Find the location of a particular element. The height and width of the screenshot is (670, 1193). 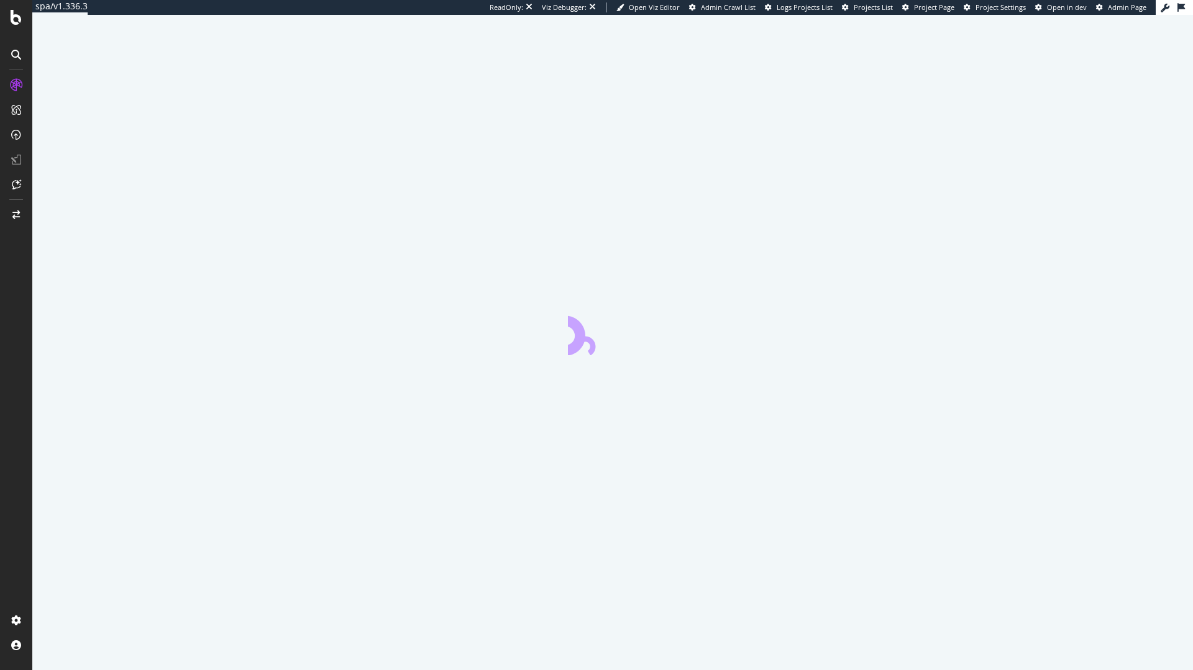

a: Logs Projects List is located at coordinates (798, 7).